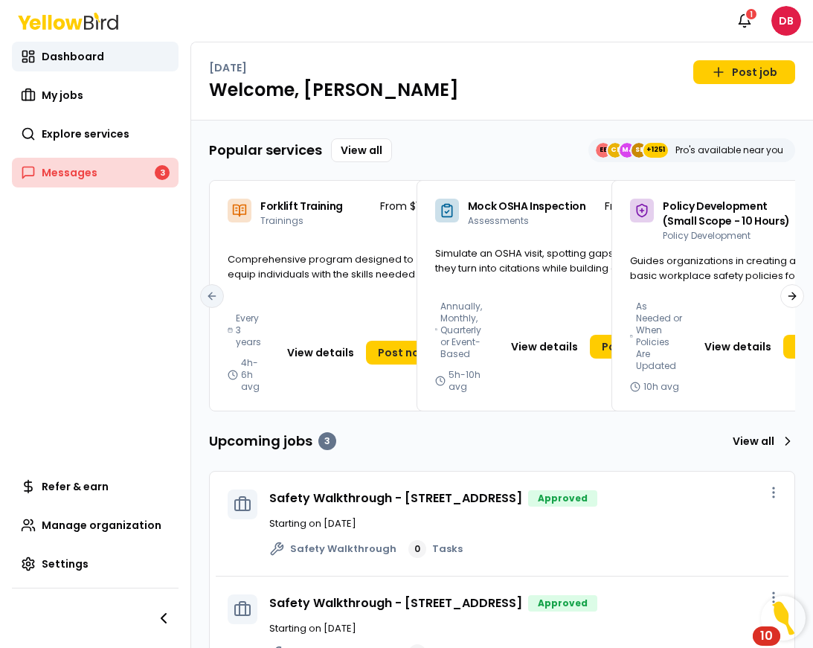  Describe the element at coordinates (660, 336) in the screenshot. I see `span: As Needed or When Policies Are Updated` at that location.